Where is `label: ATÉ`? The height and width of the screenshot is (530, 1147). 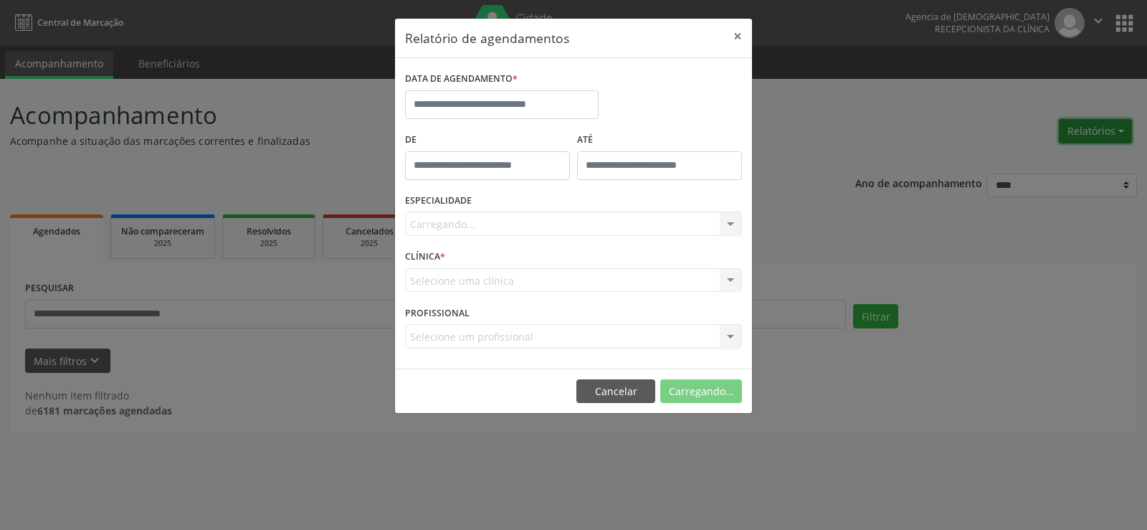 label: ATÉ is located at coordinates (660, 140).